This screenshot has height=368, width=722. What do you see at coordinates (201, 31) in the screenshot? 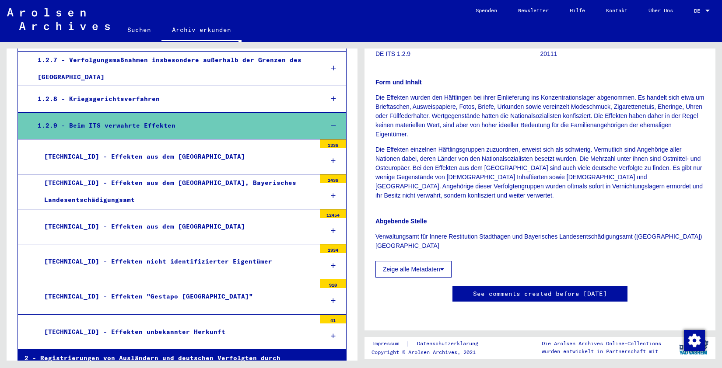
I see `a: Archiv erkunden` at bounding box center [201, 31].